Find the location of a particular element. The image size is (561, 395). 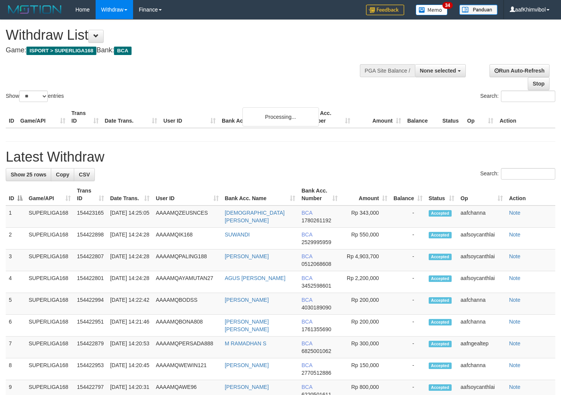

span: Copy 4030189090 to clipboard is located at coordinates (316, 308).